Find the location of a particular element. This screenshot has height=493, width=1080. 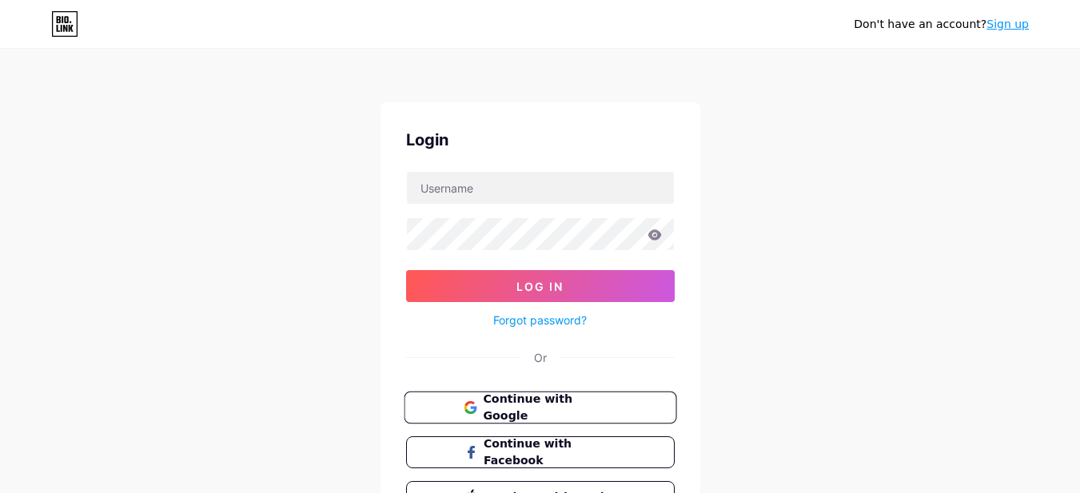

button: Continue with Facebook is located at coordinates (540, 452).